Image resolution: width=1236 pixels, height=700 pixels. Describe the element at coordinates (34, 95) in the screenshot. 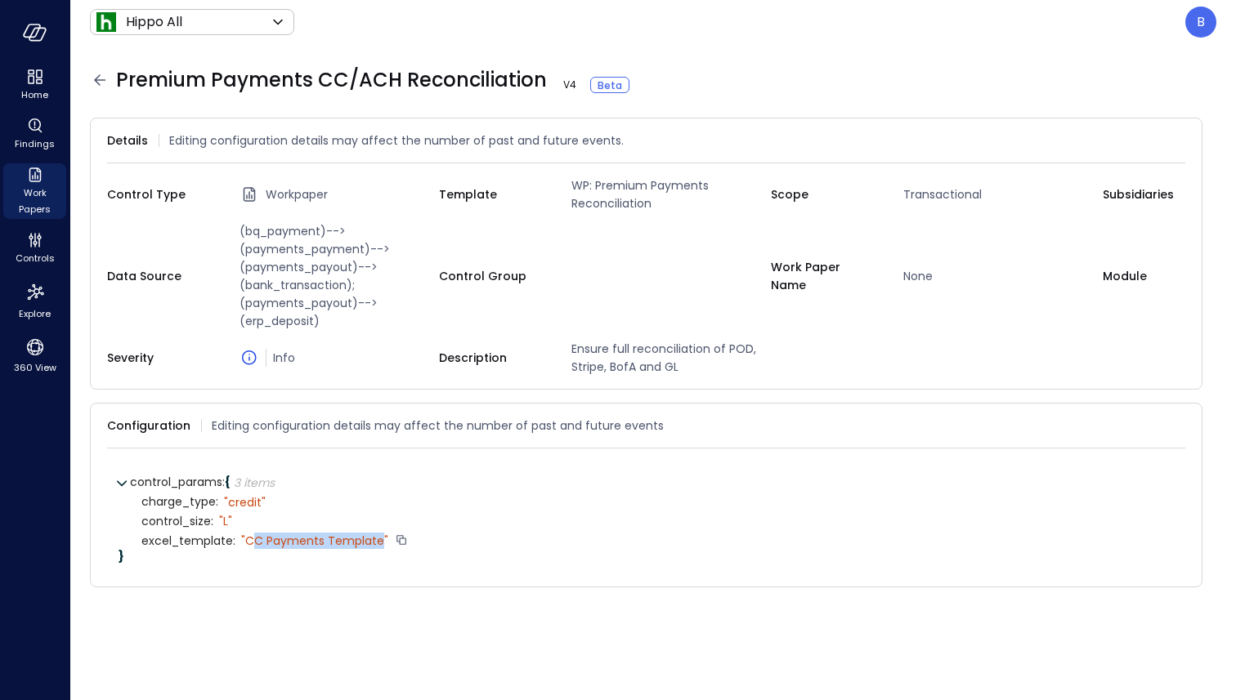

I see `span: Home` at that location.